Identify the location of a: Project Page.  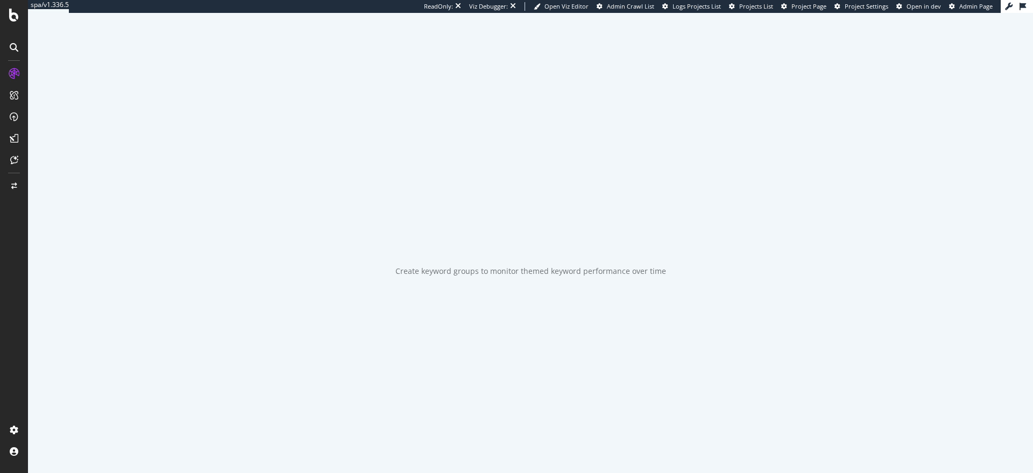
(804, 6).